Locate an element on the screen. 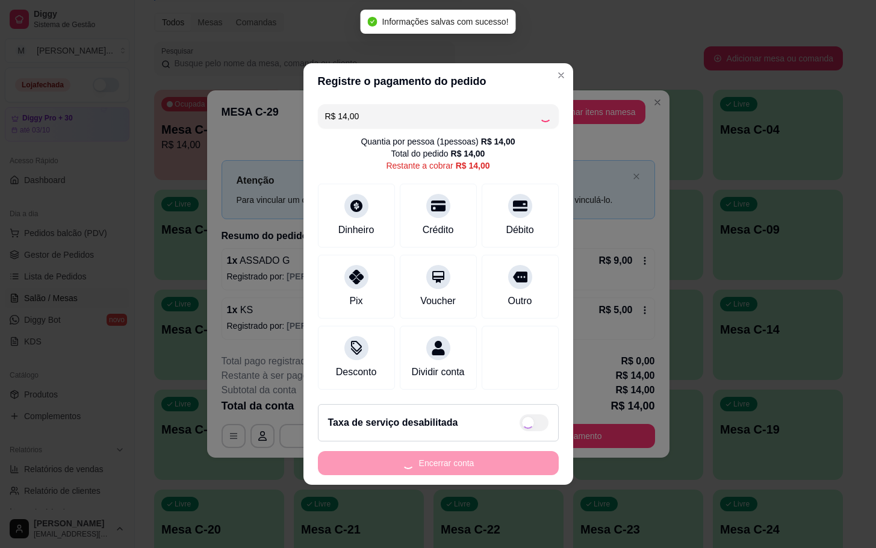 The width and height of the screenshot is (876, 548). input: Ex.: hambúrguer de cordeiro is located at coordinates (432, 116).